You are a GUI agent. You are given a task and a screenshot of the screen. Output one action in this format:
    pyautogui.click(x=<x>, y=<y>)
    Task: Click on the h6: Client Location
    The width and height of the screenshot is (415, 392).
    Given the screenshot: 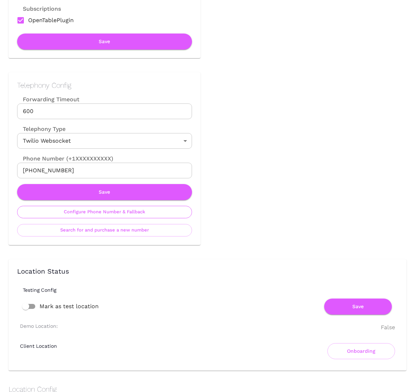 What is the action you would take?
    pyautogui.click(x=39, y=346)
    